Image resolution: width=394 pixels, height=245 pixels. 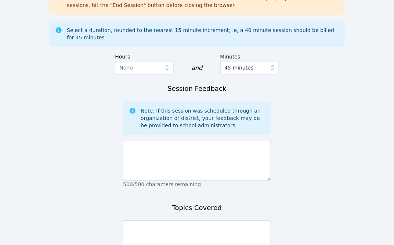 I want to click on h3: Topics Covered, so click(x=197, y=208).